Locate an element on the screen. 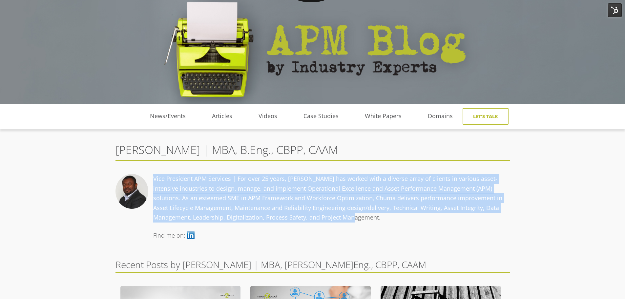  a: News/Events is located at coordinates (168, 116).